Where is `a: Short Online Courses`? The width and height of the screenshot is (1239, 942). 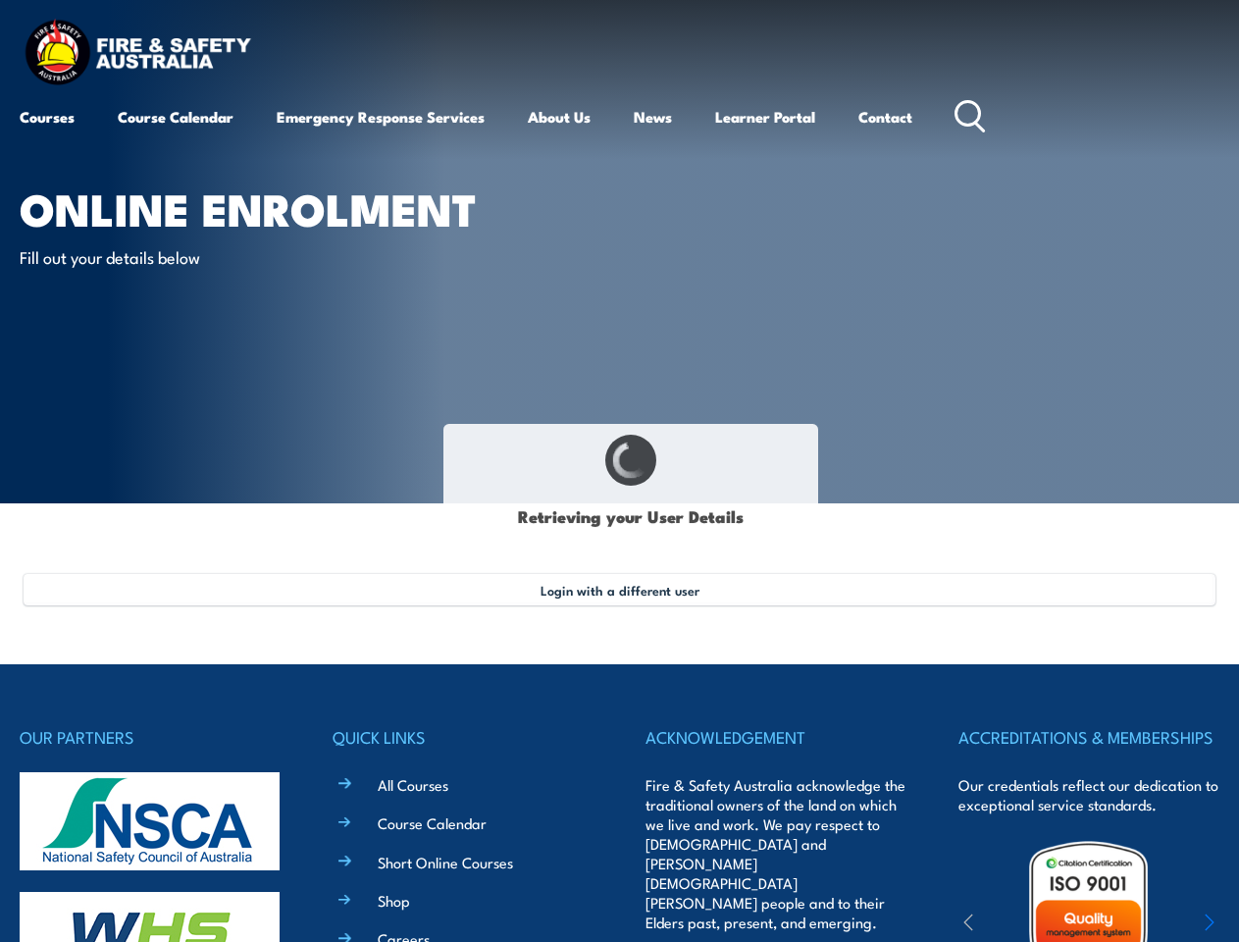 a: Short Online Courses is located at coordinates (445, 861).